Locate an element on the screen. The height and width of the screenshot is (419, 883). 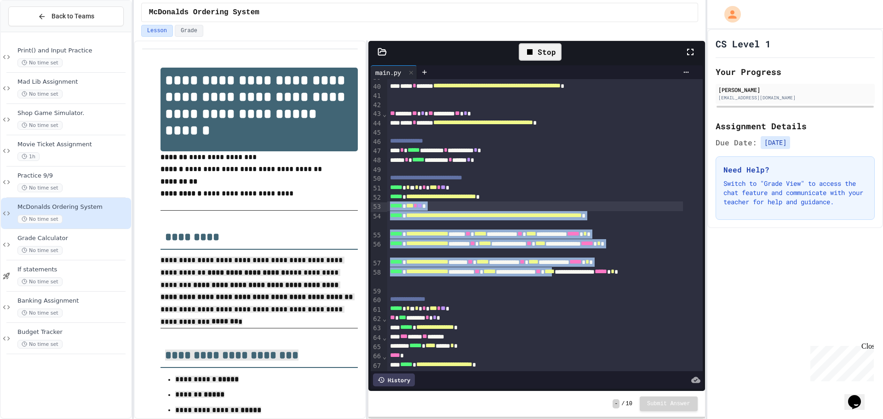
div: 52 is located at coordinates (376, 198).